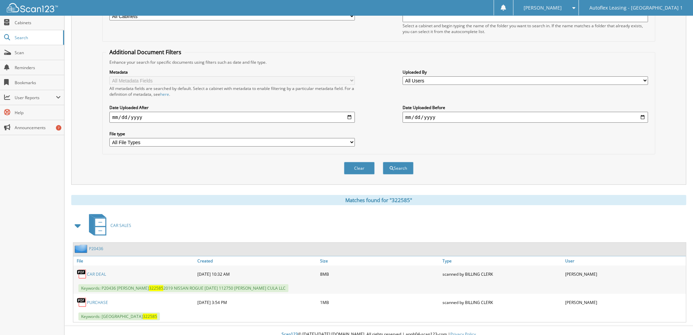 This screenshot has height=335, width=693. What do you see at coordinates (359, 168) in the screenshot?
I see `button: Clear` at bounding box center [359, 168].